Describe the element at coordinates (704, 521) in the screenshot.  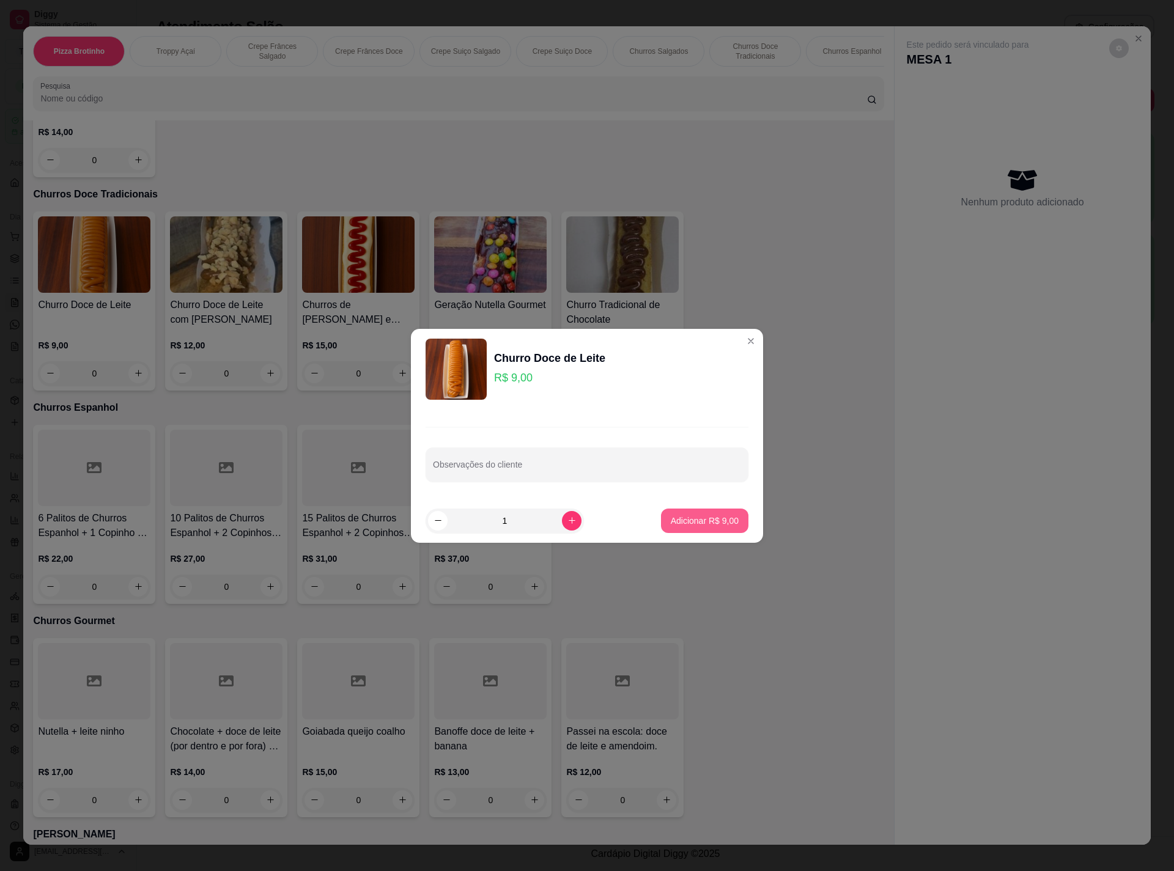
I see `button: Adicionar R$ 9,00` at that location.